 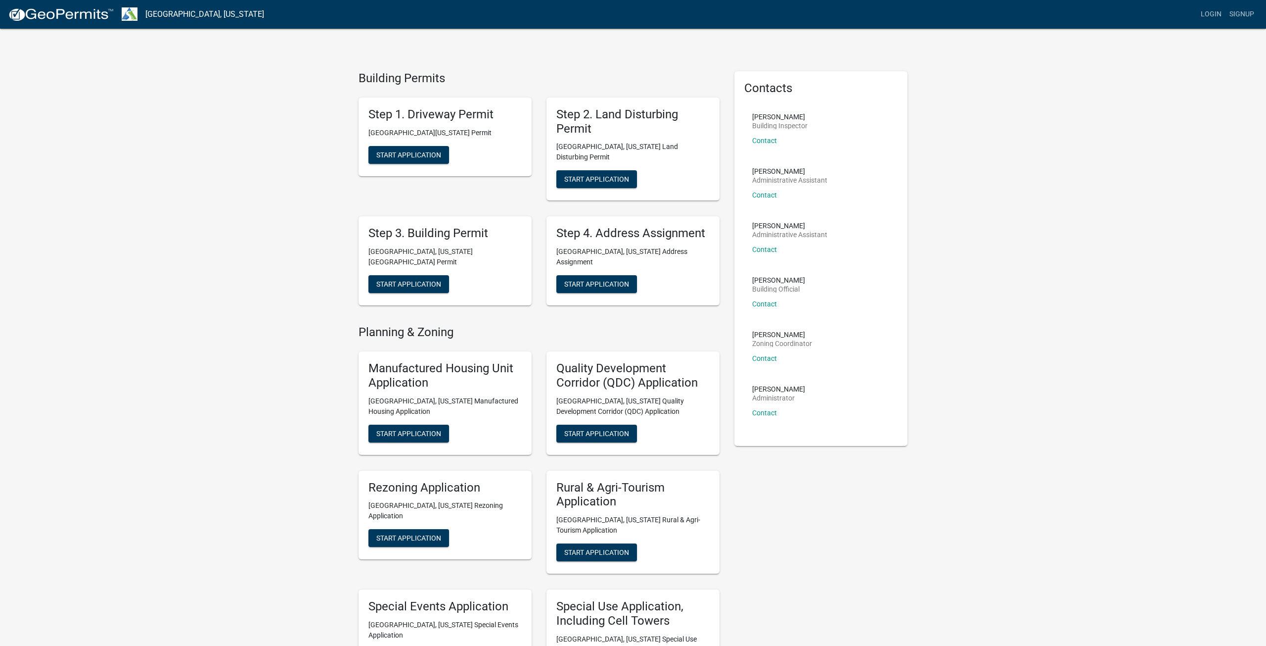 I want to click on h5: Quality Development Corridor (QDC) Application, so click(x=633, y=375).